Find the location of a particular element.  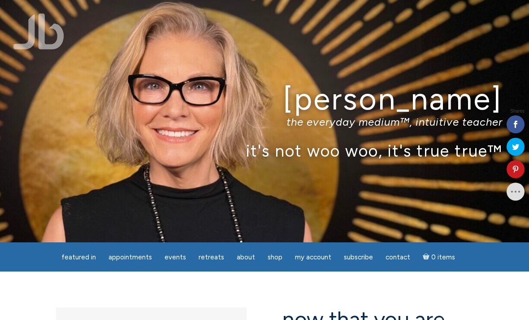

span: featured in is located at coordinates (79, 257).